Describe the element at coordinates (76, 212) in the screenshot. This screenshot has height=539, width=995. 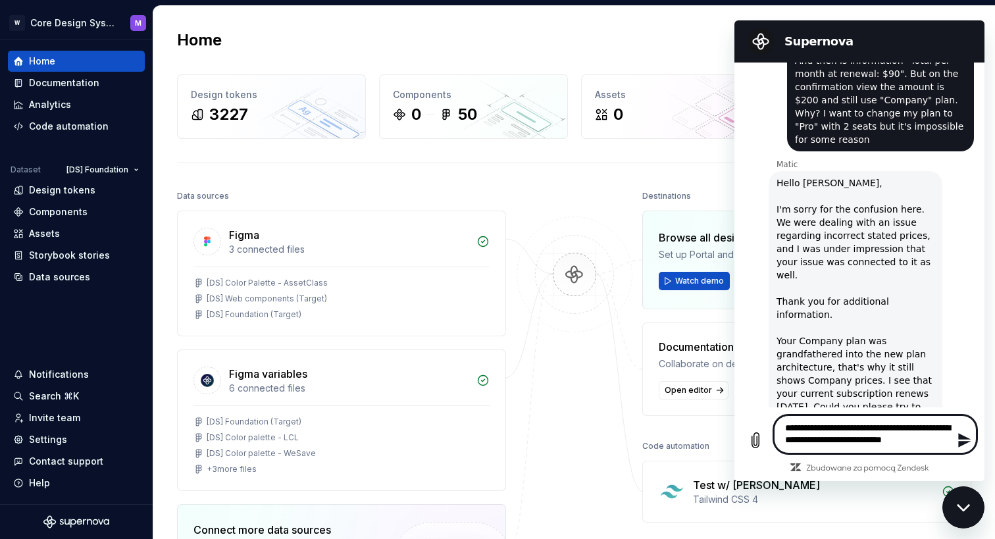
I see `a: Components` at that location.